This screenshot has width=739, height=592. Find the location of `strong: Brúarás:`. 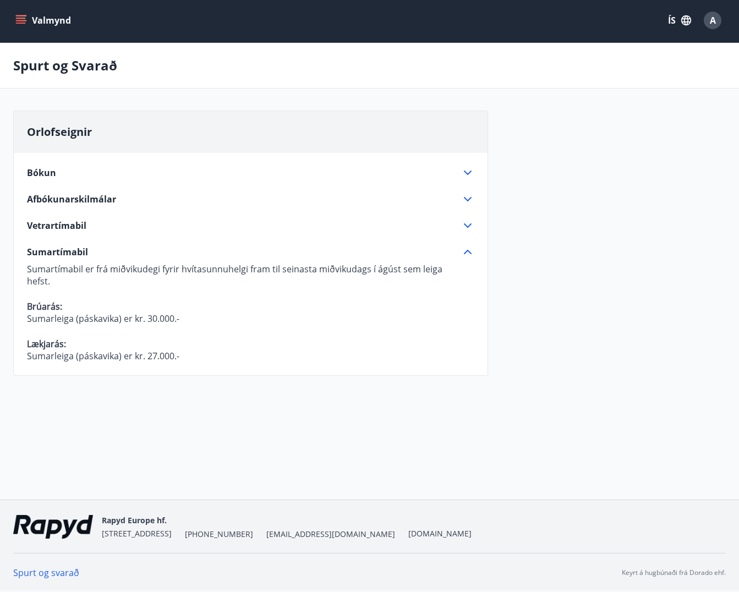

strong: Brúarás: is located at coordinates (45, 306).